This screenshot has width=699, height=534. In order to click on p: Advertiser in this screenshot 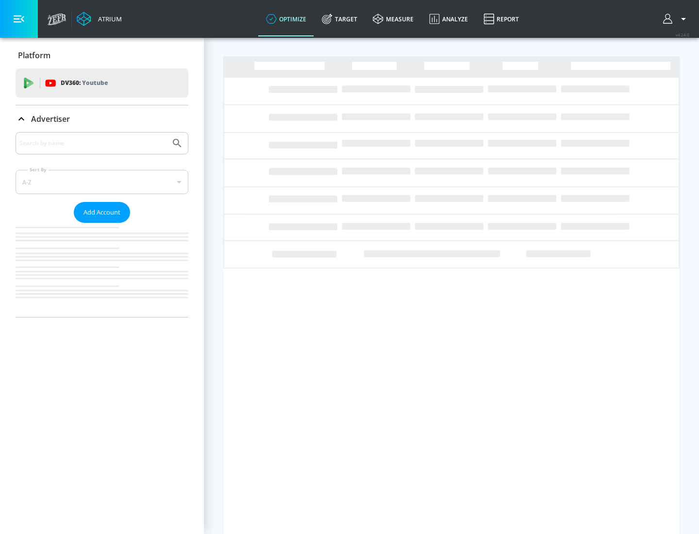, I will do `click(50, 119)`.